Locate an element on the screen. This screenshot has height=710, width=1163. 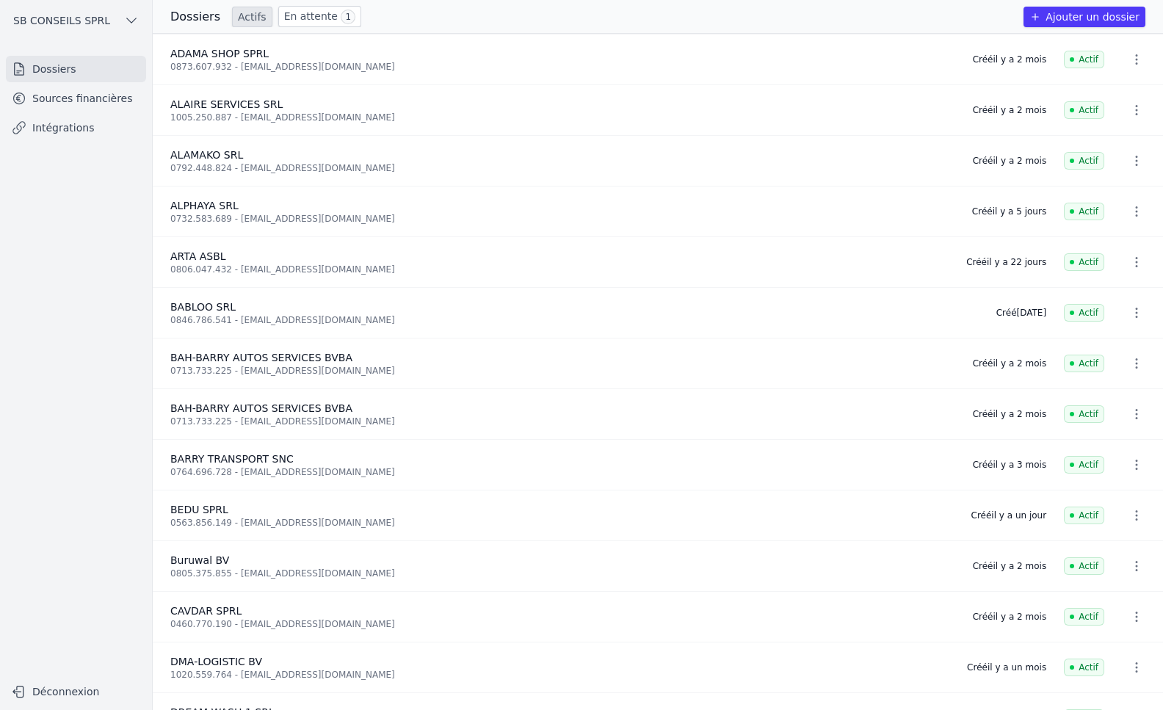
span: ARTA ASBL is located at coordinates (198, 256).